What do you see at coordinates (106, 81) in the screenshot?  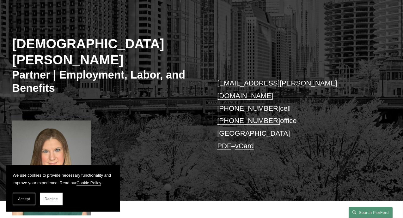 I see `h3: Partner | Employment, Labor, and Benefits` at bounding box center [106, 81].